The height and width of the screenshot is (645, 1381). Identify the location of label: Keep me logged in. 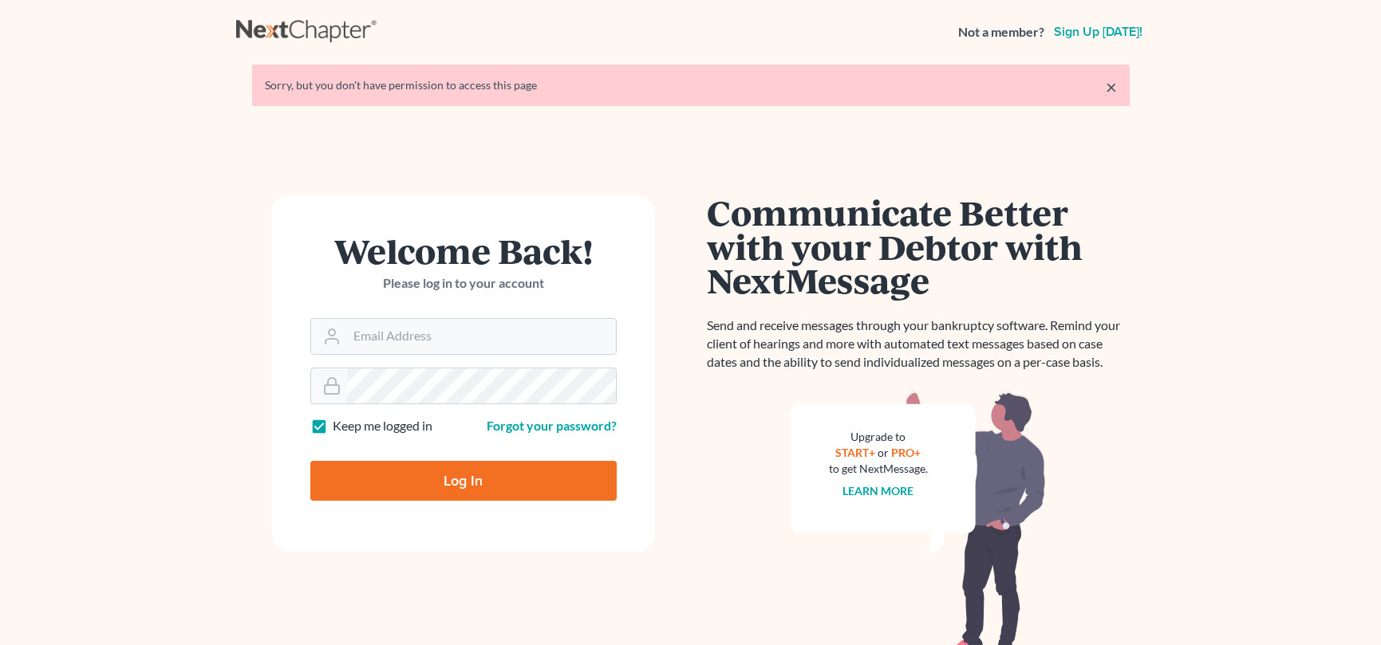
(382, 426).